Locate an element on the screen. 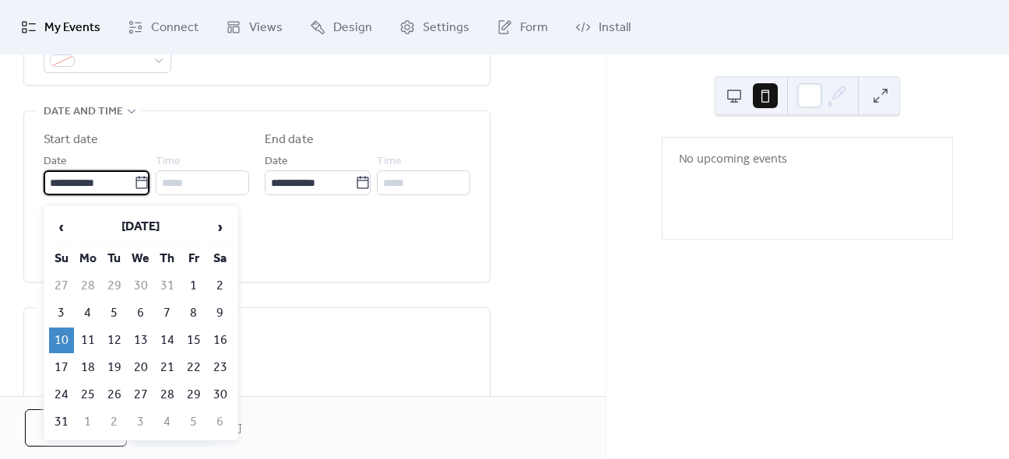 Image resolution: width=1009 pixels, height=459 pixels. td: 25 is located at coordinates (88, 395).